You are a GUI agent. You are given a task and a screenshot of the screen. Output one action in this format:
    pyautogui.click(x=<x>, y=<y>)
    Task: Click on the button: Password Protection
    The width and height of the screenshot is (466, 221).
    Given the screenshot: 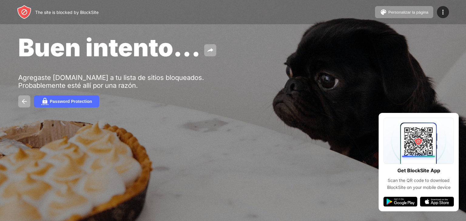 What is the action you would take?
    pyautogui.click(x=66, y=102)
    